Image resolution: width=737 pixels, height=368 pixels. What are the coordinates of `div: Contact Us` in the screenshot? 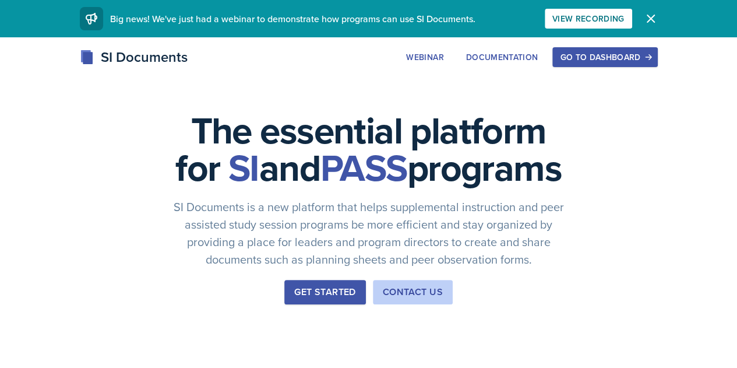 It's located at (413, 292).